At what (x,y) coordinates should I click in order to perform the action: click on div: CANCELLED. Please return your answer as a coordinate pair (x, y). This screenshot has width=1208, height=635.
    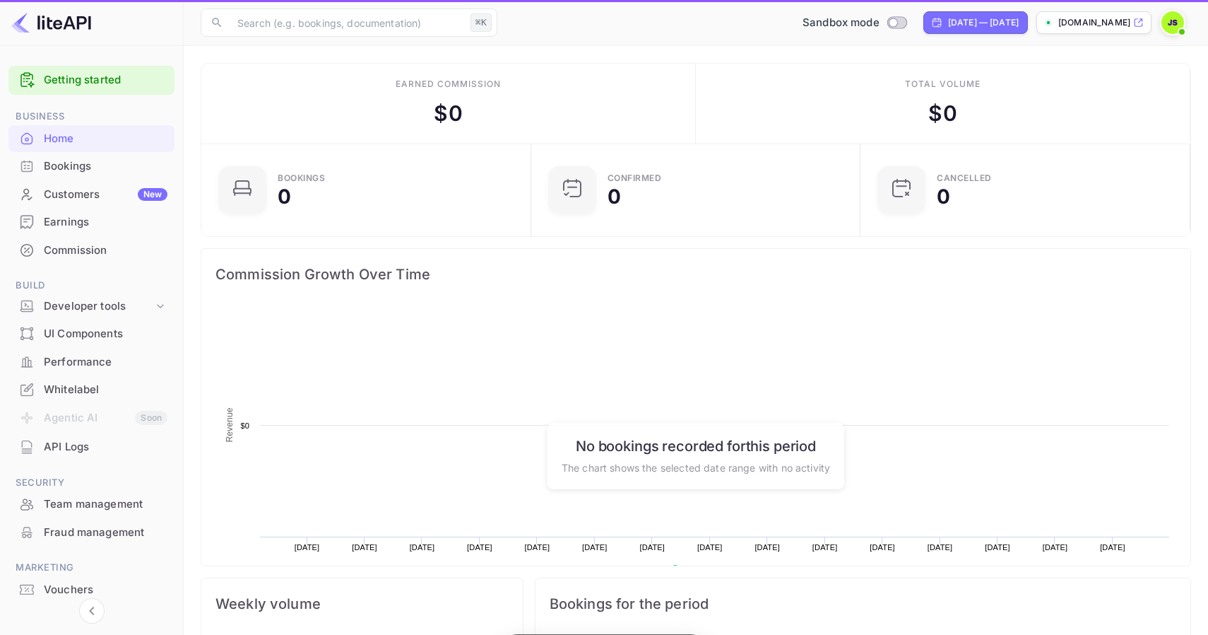
    Looking at the image, I should click on (965, 178).